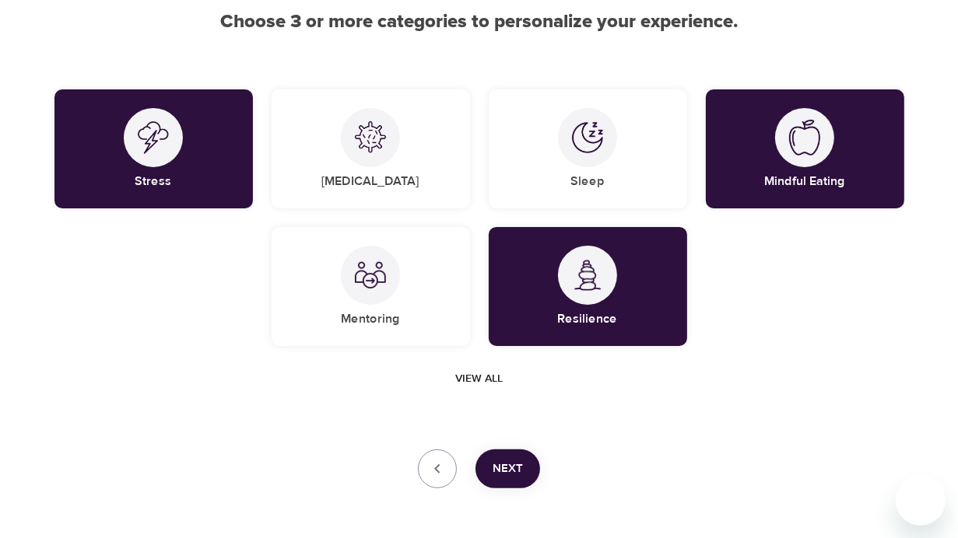  Describe the element at coordinates (507, 469) in the screenshot. I see `button: Next` at that location.